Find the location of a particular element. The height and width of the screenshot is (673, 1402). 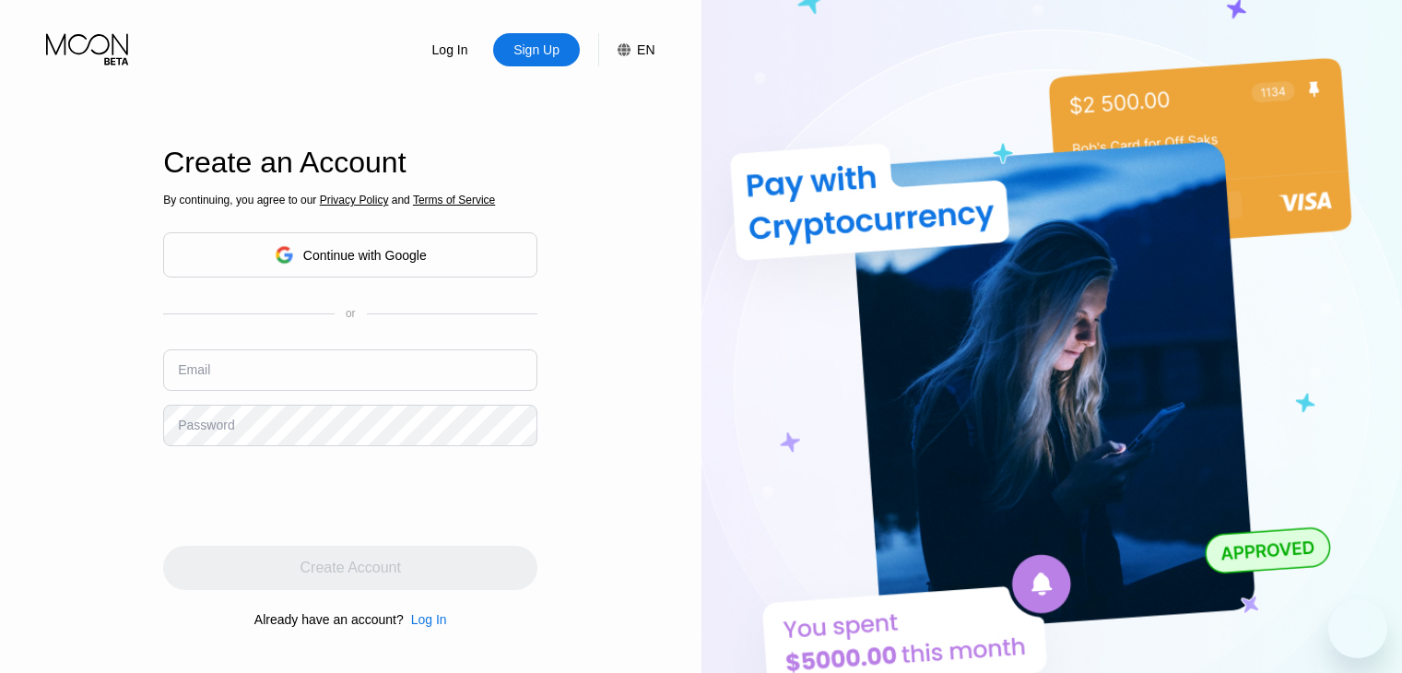

div: By continuing, you agree to our is located at coordinates (350, 200).